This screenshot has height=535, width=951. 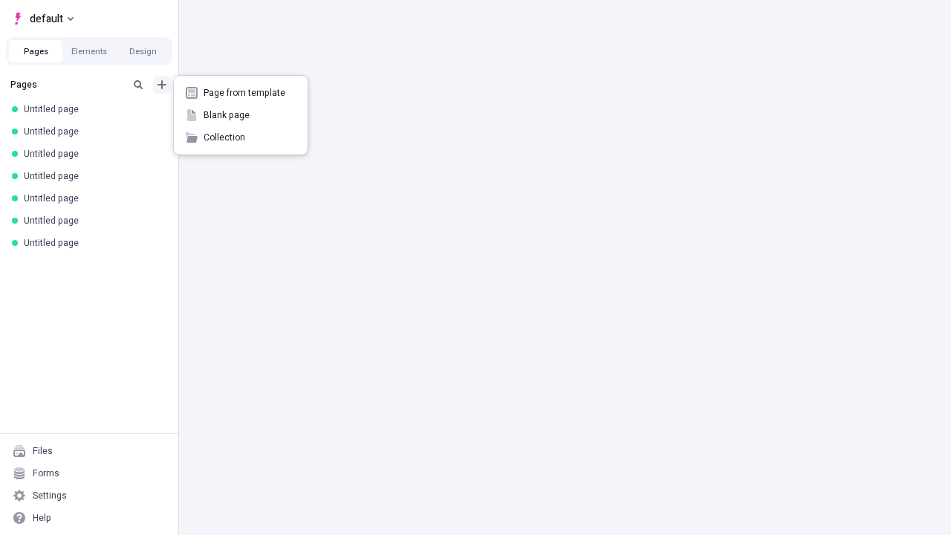 What do you see at coordinates (46, 473) in the screenshot?
I see `div: Forms` at bounding box center [46, 473].